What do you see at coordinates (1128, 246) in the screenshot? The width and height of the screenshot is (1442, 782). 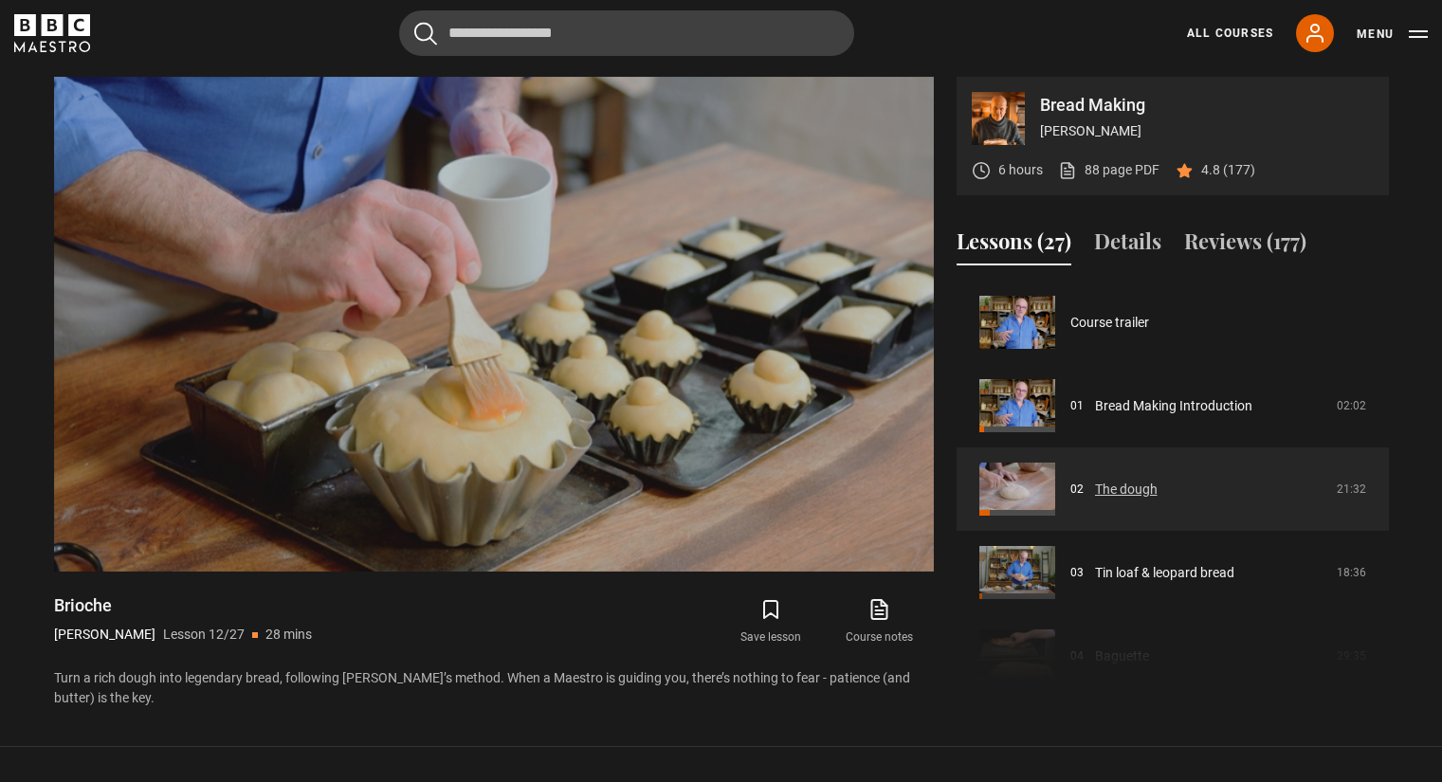 I see `button: Details` at bounding box center [1128, 246].